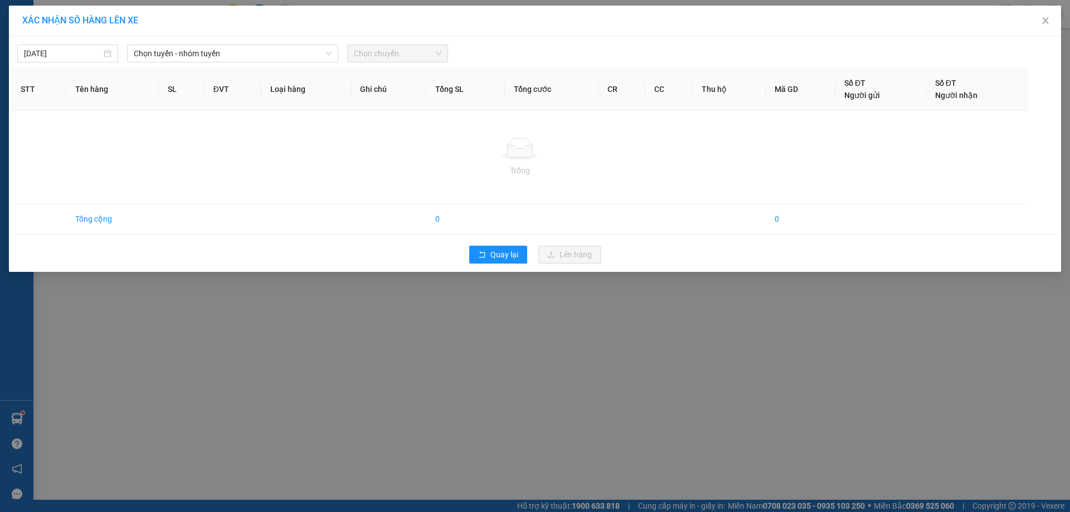  Describe the element at coordinates (39, 89) in the screenshot. I see `th: STT` at that location.